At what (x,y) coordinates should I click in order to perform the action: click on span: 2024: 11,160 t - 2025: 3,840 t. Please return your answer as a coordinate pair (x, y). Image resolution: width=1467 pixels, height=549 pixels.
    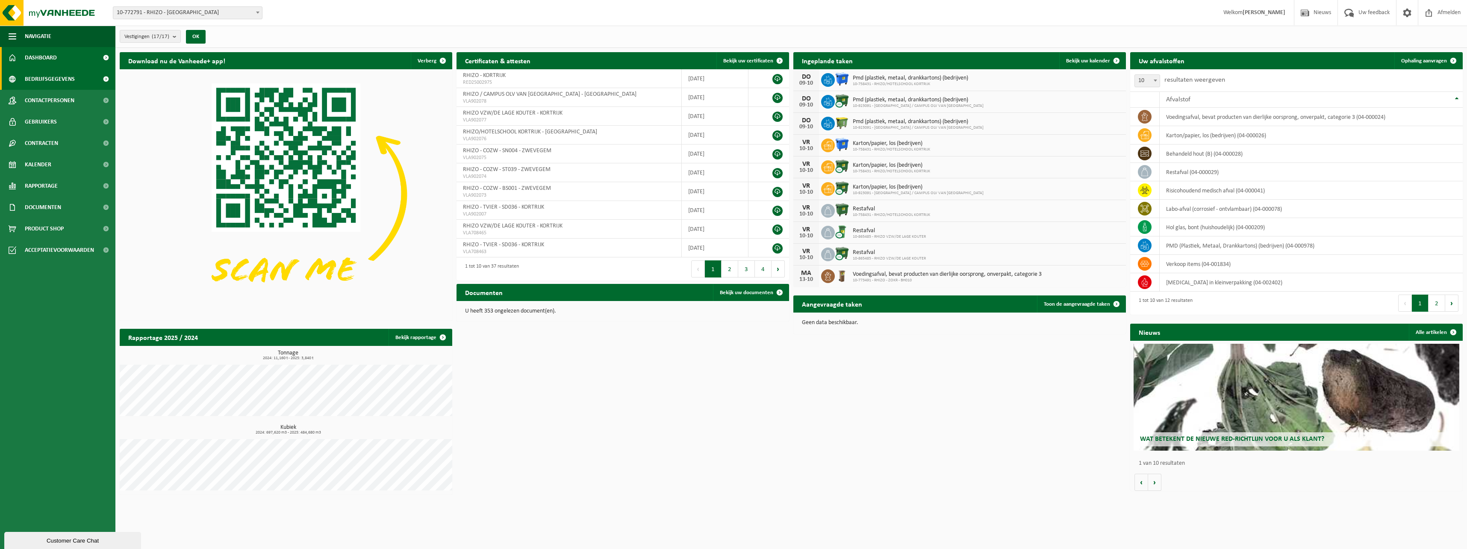
    Looking at the image, I should click on (288, 358).